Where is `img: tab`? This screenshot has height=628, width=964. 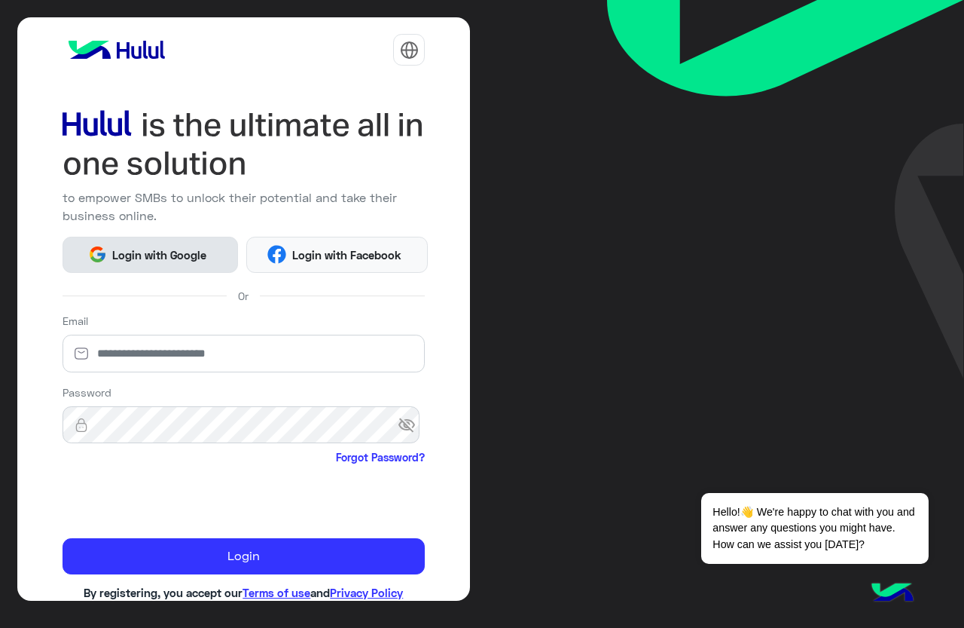 img: tab is located at coordinates (409, 50).